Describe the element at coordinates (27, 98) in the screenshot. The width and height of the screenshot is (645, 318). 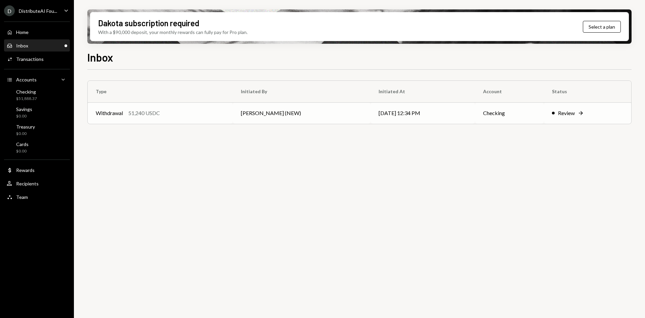
I see `div: $51,888.37` at that location.